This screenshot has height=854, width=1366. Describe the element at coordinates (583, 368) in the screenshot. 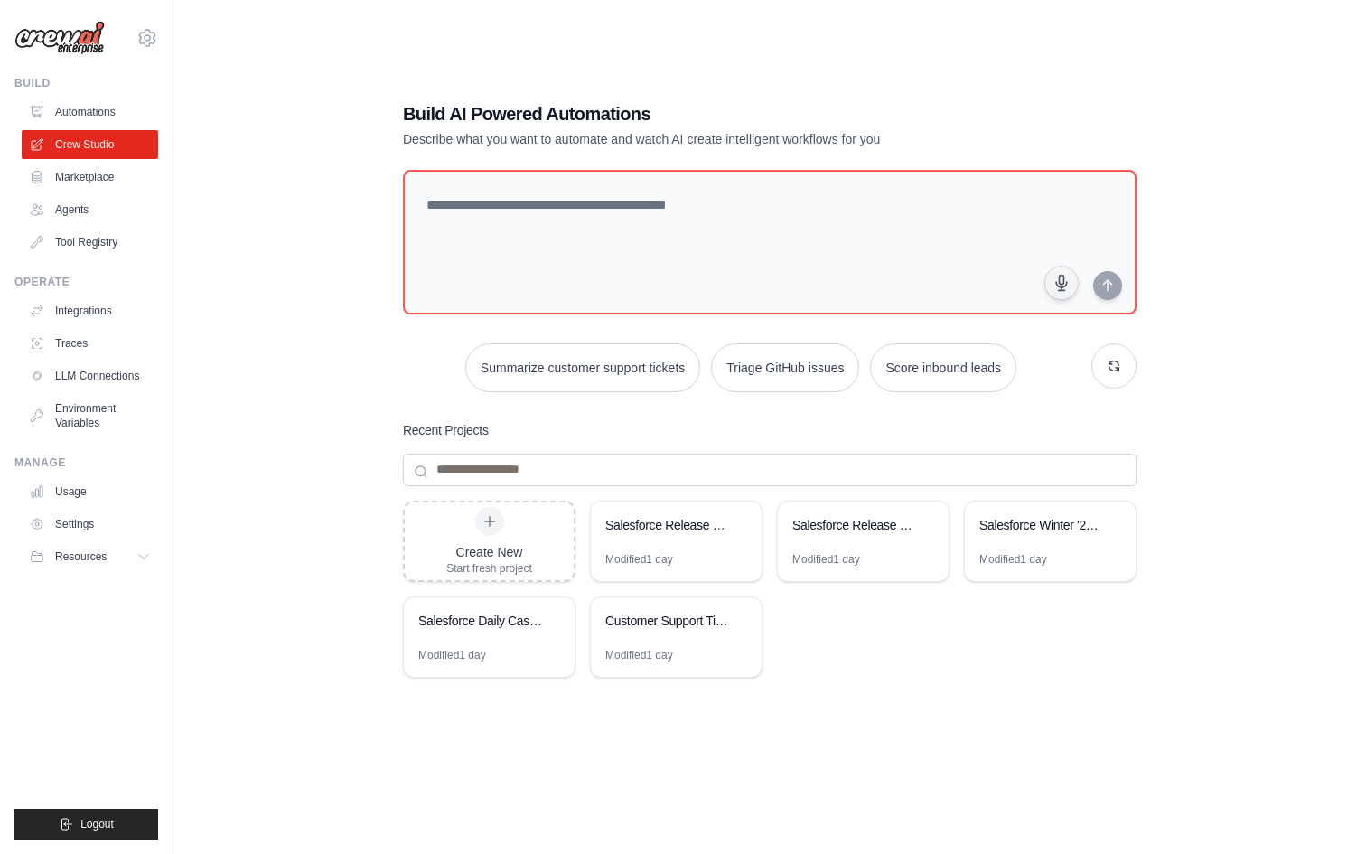

I see `button: Summarize customer support tickets` at that location.